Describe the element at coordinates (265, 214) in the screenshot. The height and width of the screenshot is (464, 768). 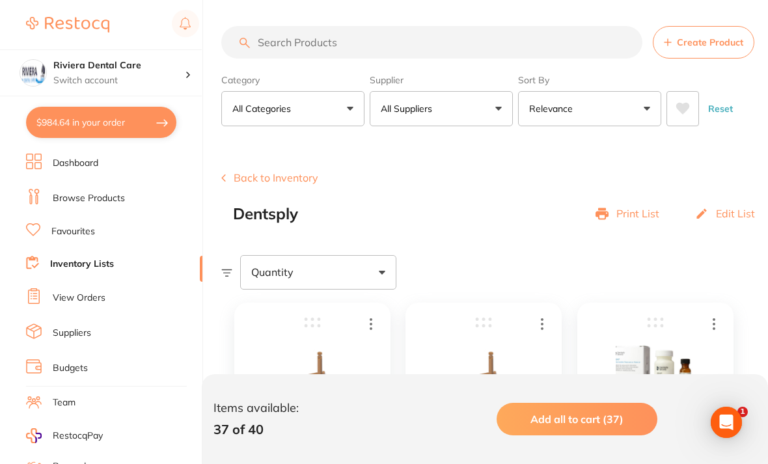
I see `h2: Dentsply` at that location.